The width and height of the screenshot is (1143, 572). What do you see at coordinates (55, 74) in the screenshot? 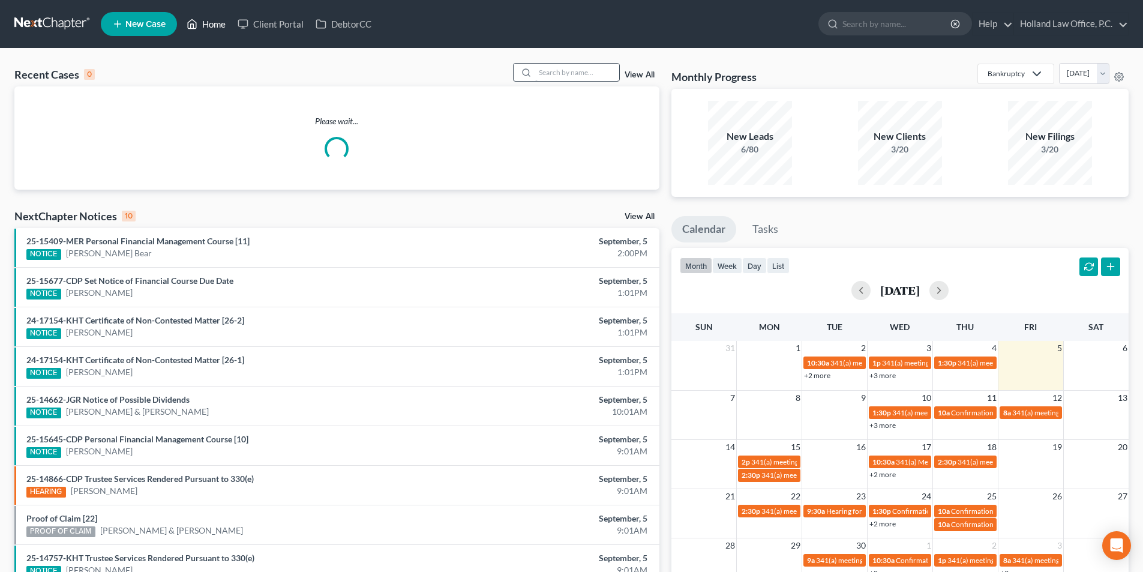
I see `div: Recent Cases` at bounding box center [55, 74].